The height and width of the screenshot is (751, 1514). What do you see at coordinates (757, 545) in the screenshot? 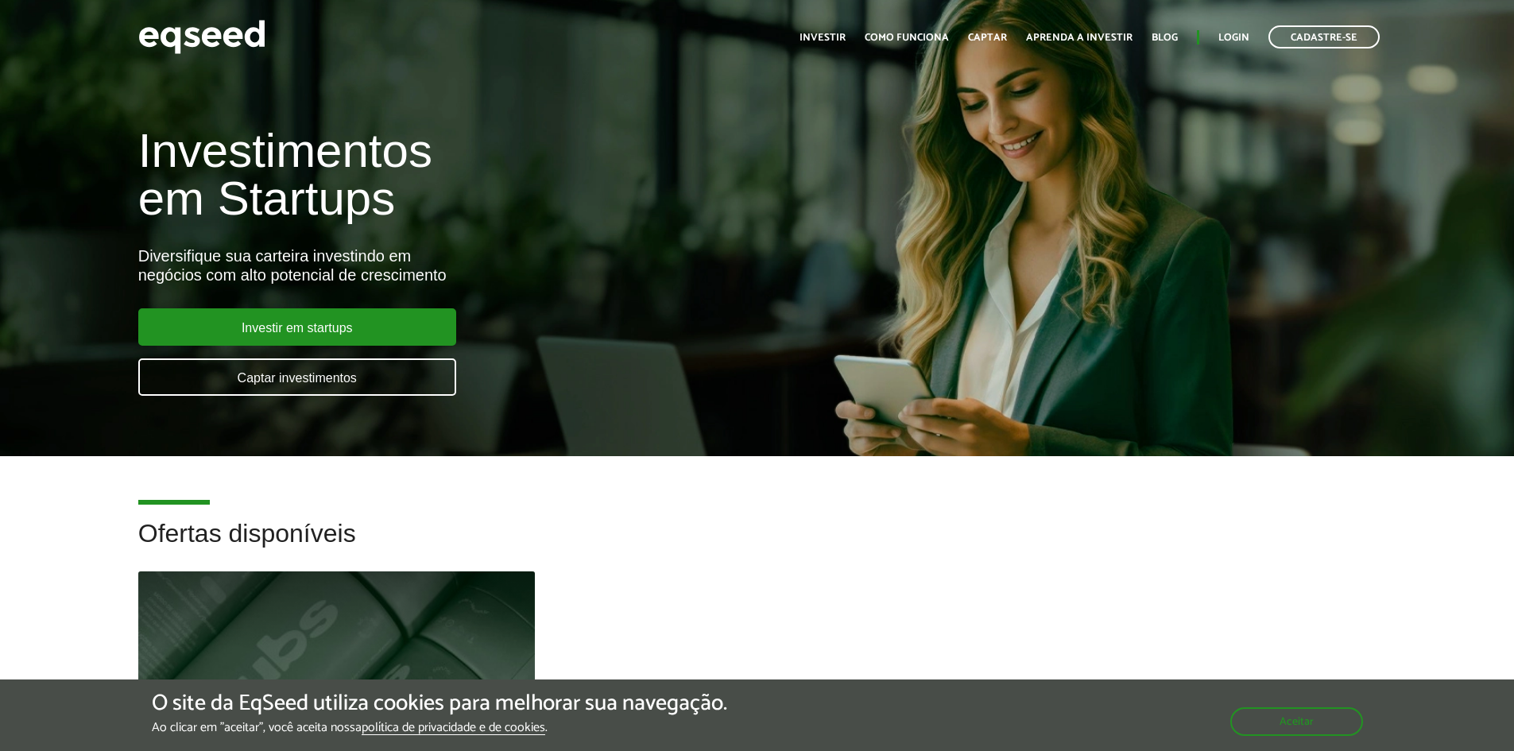
I see `h2: Ofertas disponíveis` at bounding box center [757, 545].